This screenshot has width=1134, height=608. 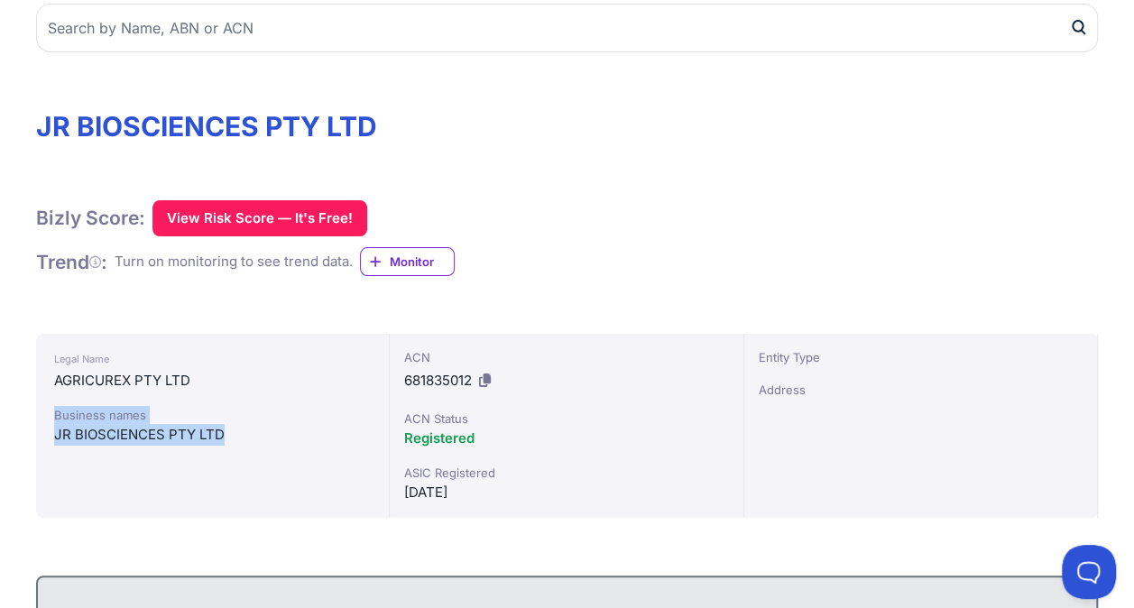 I want to click on span: Registered, so click(x=439, y=438).